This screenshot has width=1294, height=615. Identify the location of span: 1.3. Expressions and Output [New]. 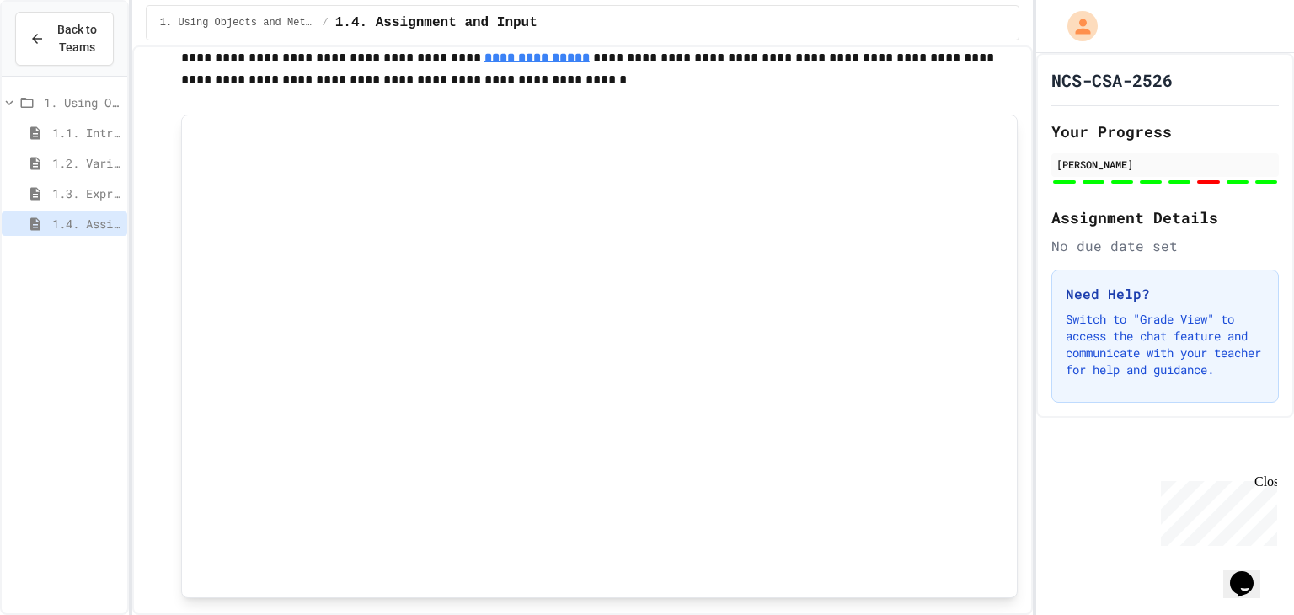
(86, 193).